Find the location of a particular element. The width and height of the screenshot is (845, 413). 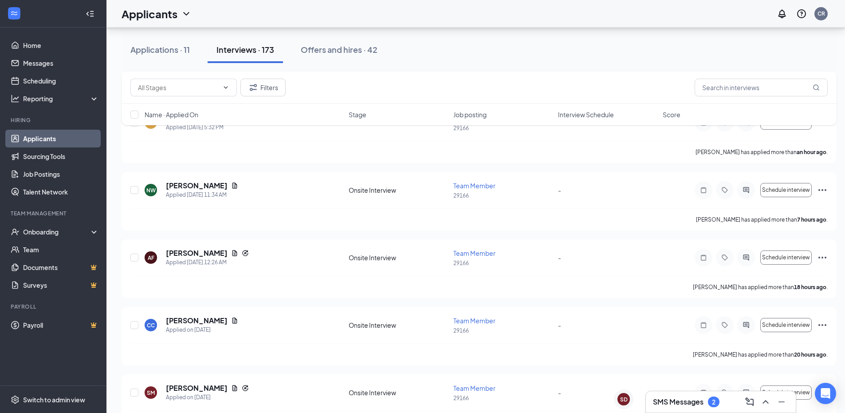

div: Interviews · 173 is located at coordinates (245, 49).